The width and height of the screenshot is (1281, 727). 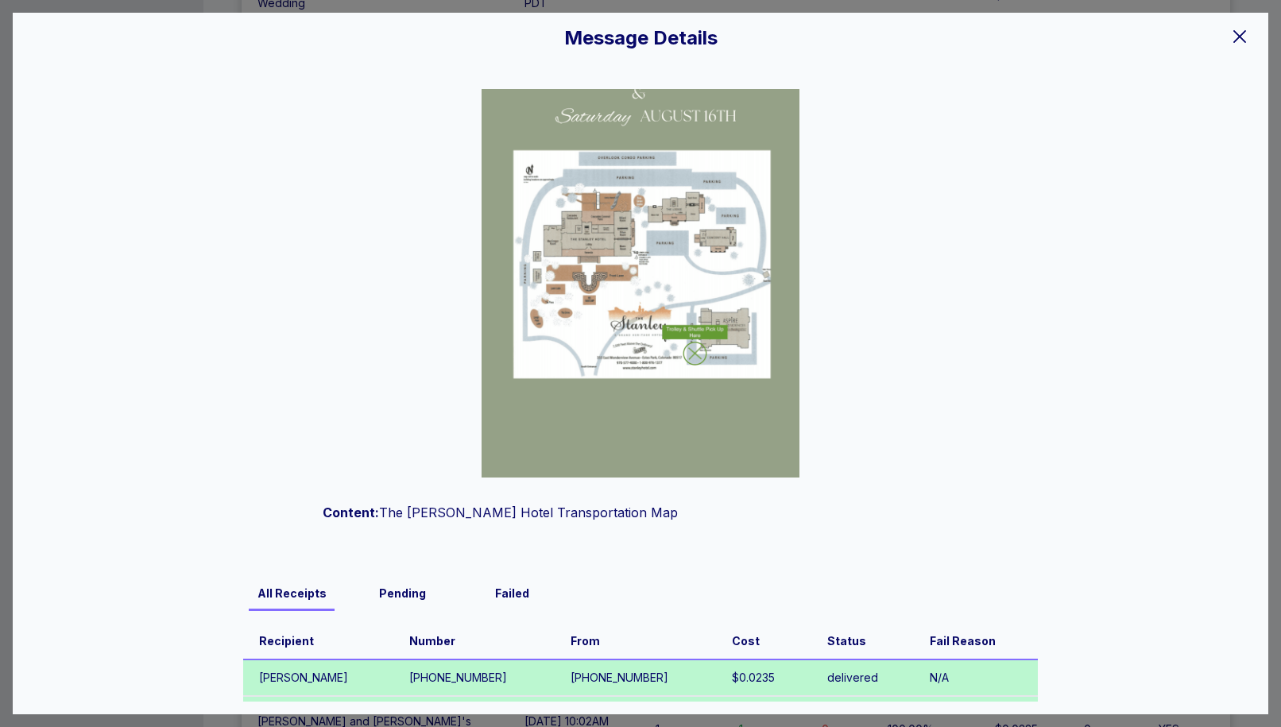 What do you see at coordinates (949, 678) in the screenshot?
I see `div: N/A` at bounding box center [949, 678].